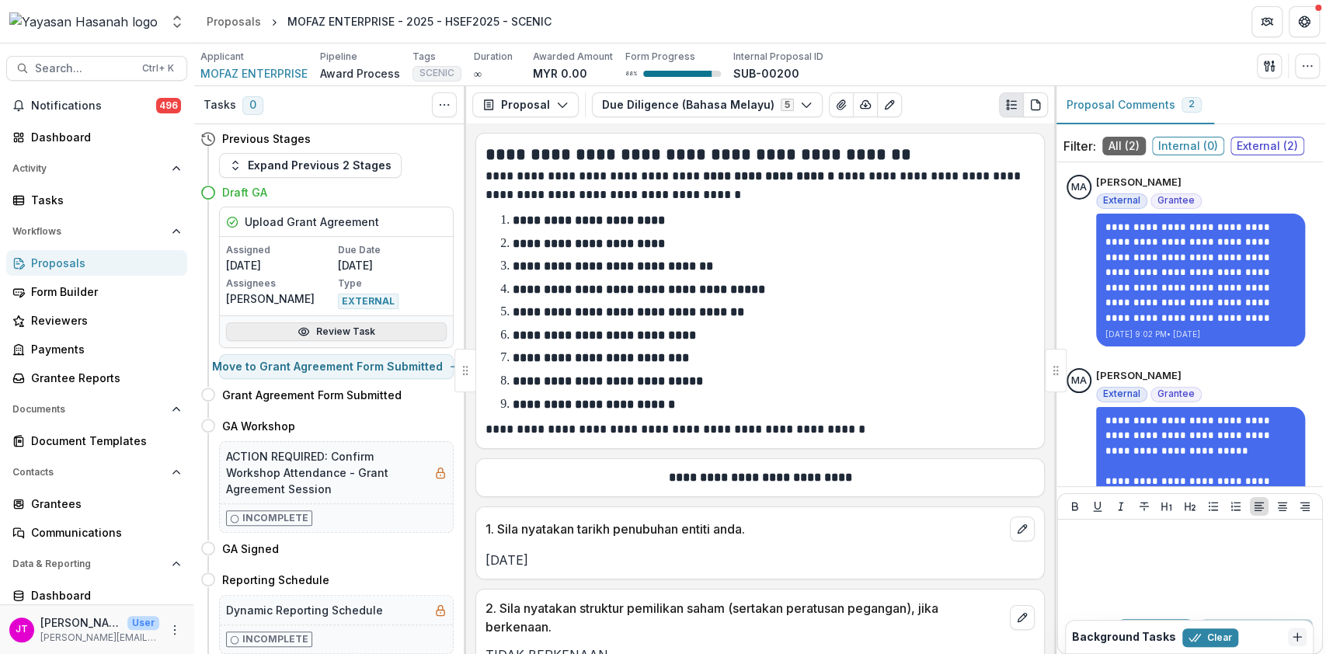  What do you see at coordinates (1188, 146) in the screenshot?
I see `span: Internal ( 0 )` at bounding box center [1188, 146].